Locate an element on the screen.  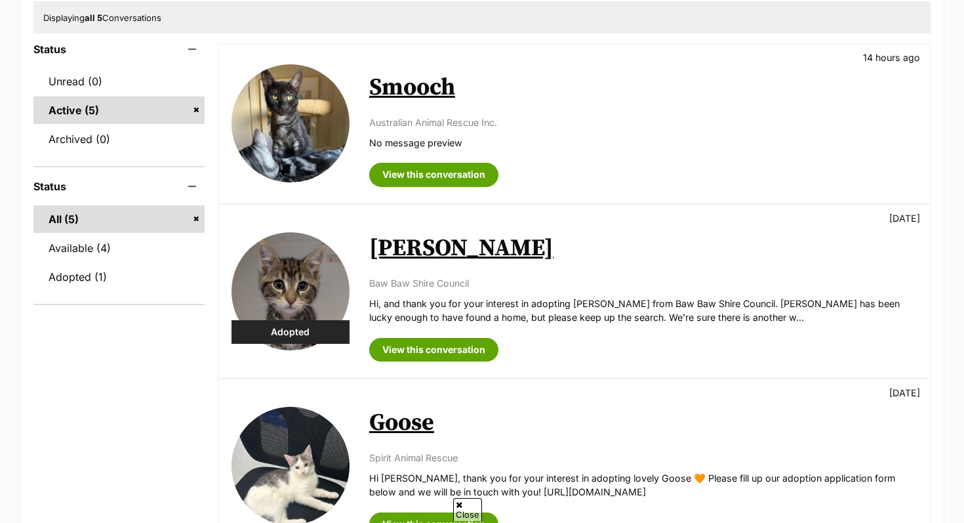
span: Displaying Conversations is located at coordinates (102, 18).